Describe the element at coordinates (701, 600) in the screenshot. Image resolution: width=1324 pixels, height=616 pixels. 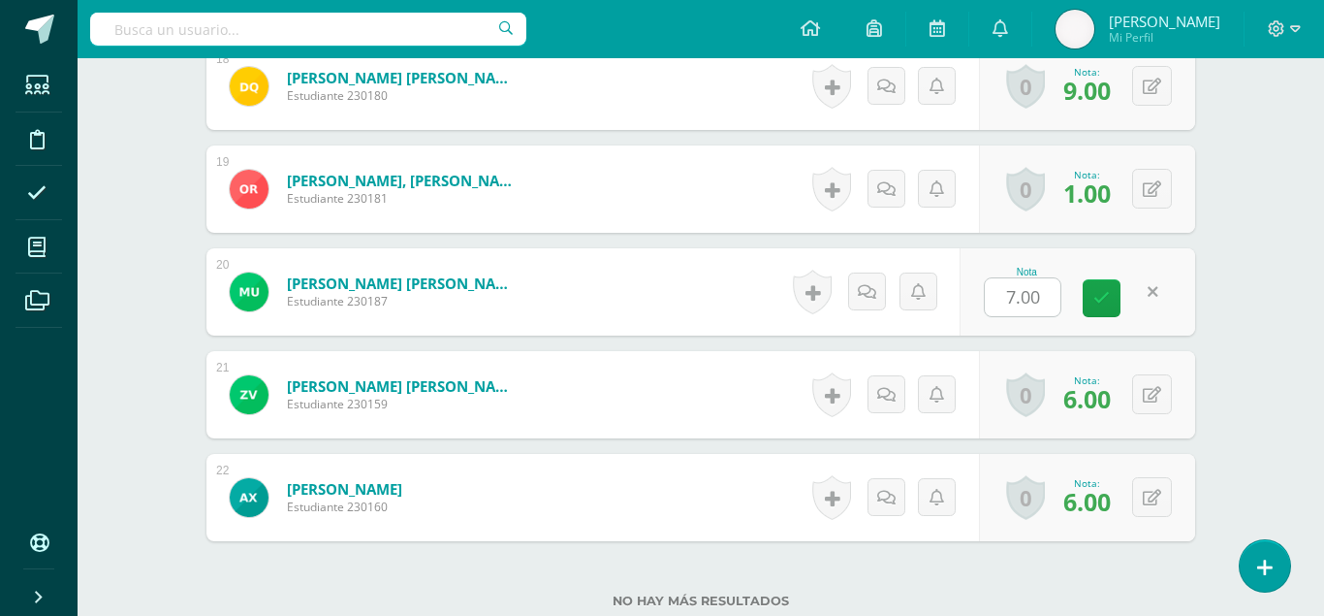
I see `label: No hay más resultados` at that location.